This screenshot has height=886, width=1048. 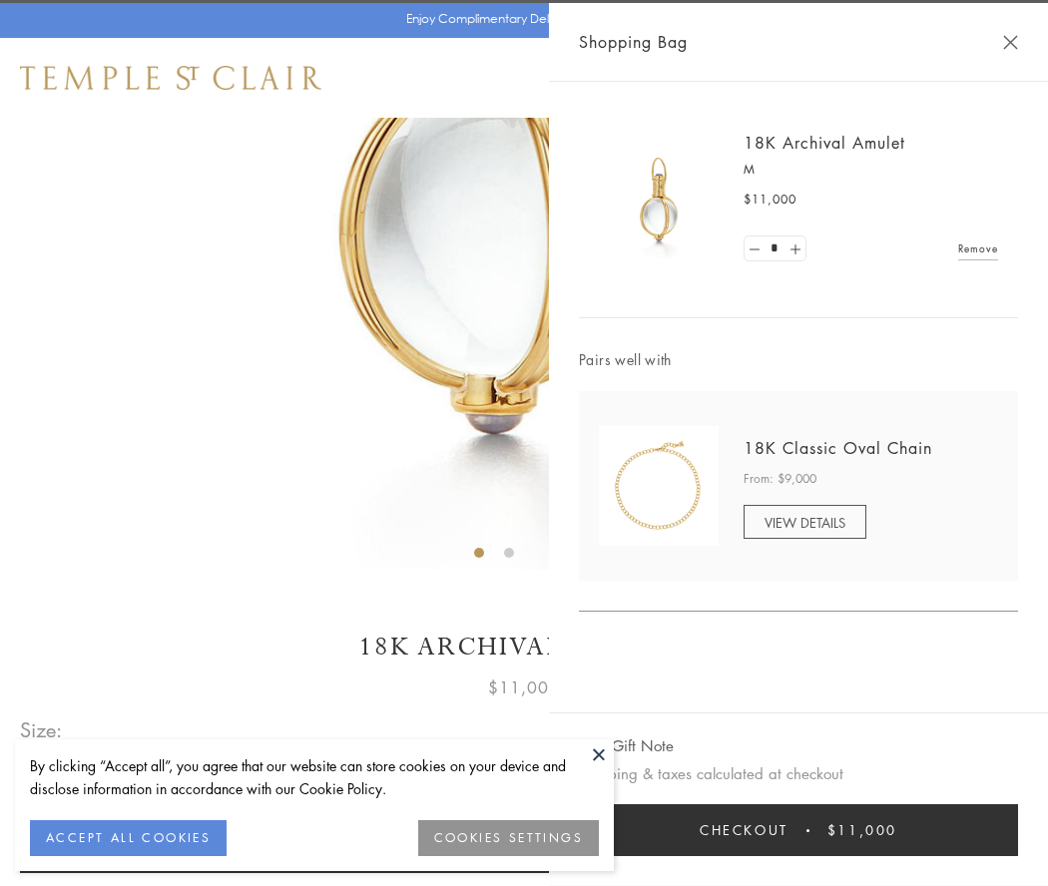 I want to click on a: Set quantity to 0, so click(x=755, y=249).